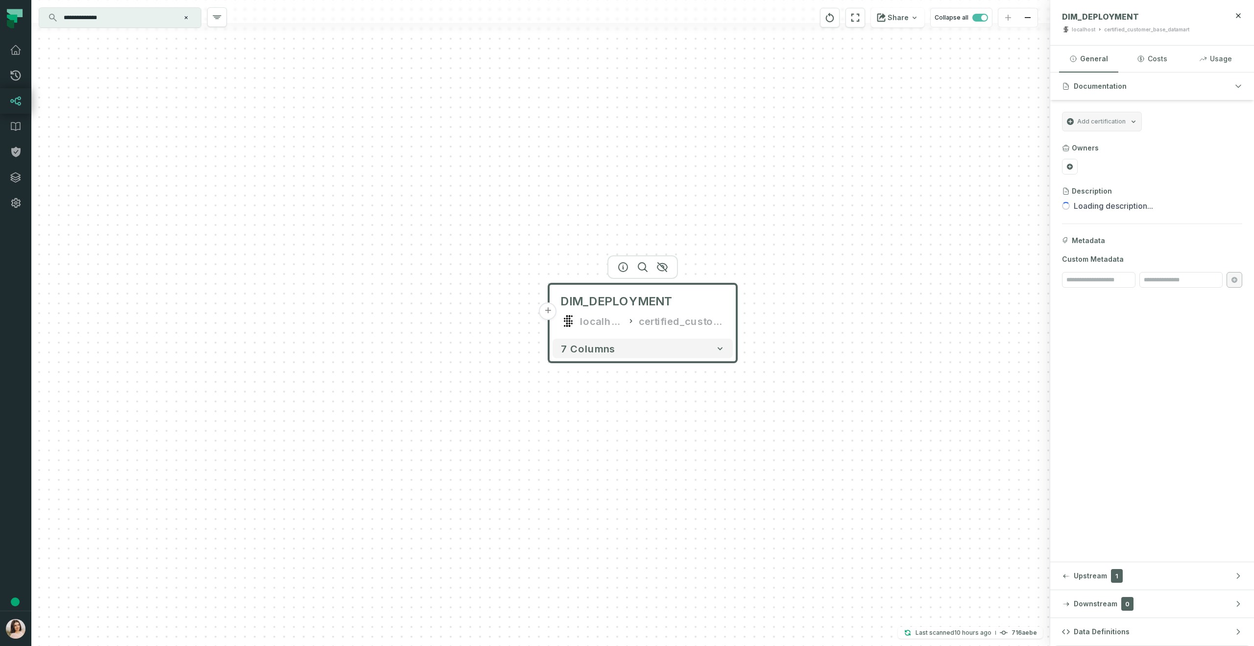  I want to click on relative-time: Sep 10, 2025, 4:40 AM GMT+3, so click(973, 632).